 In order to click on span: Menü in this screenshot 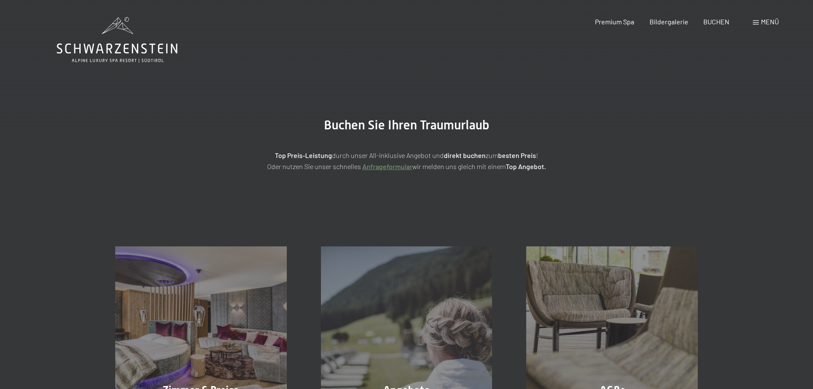, I will do `click(770, 21)`.